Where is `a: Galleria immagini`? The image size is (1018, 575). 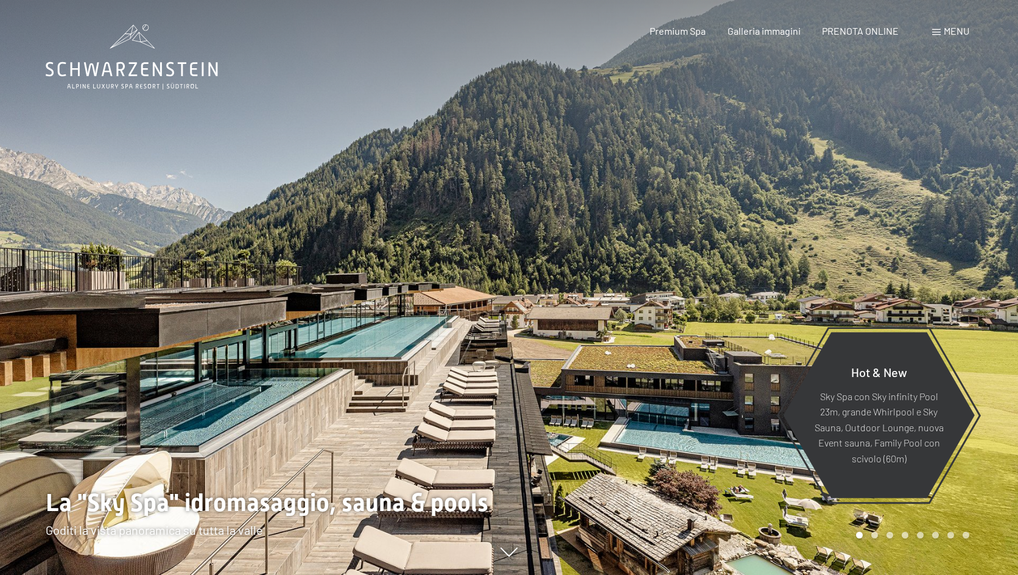
a: Galleria immagini is located at coordinates (764, 30).